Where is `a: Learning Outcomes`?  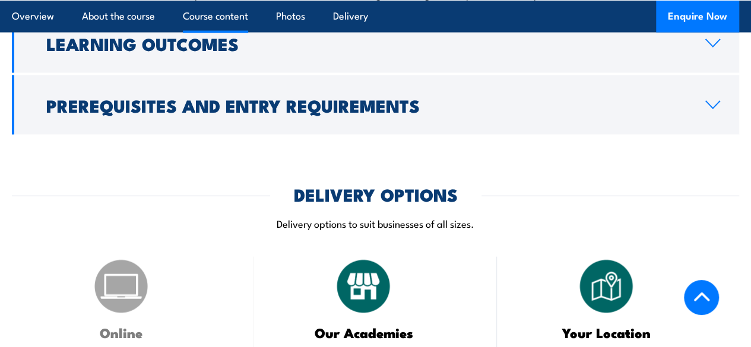 a: Learning Outcomes is located at coordinates (375, 43).